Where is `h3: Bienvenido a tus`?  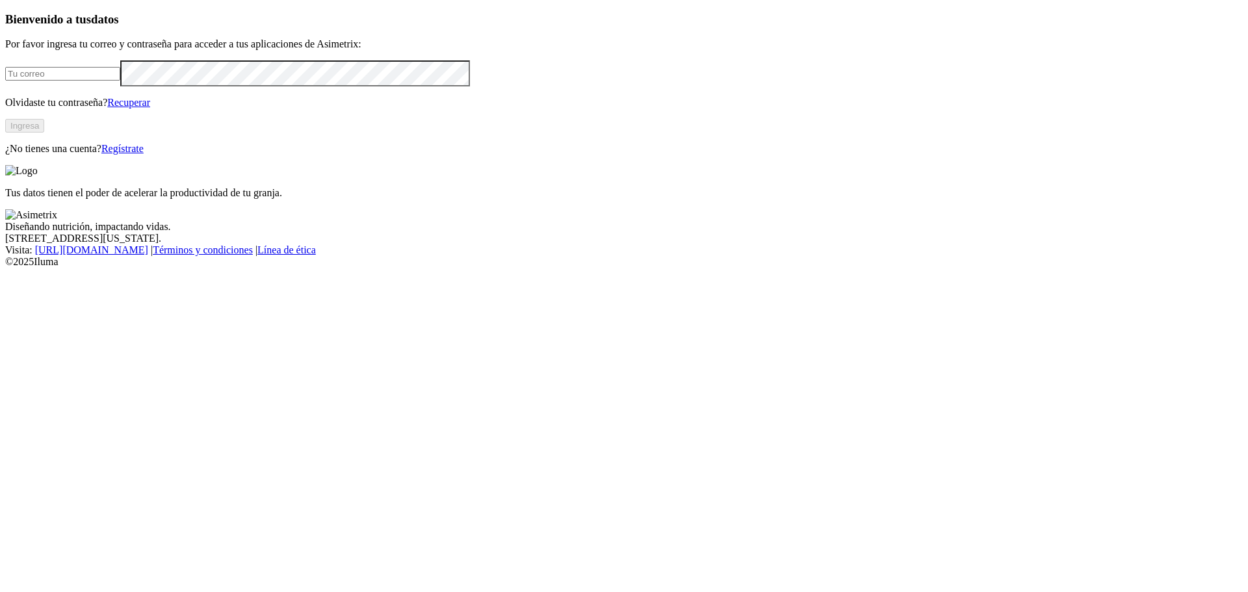
h3: Bienvenido a tus is located at coordinates (624, 19).